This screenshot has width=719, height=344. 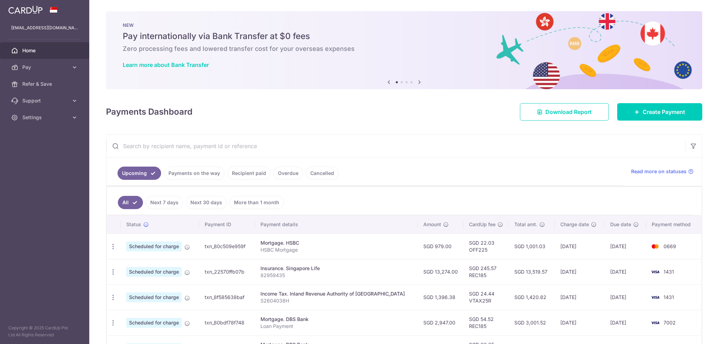 What do you see at coordinates (532, 323) in the screenshot?
I see `td: SGD 3,001.52` at bounding box center [532, 323].